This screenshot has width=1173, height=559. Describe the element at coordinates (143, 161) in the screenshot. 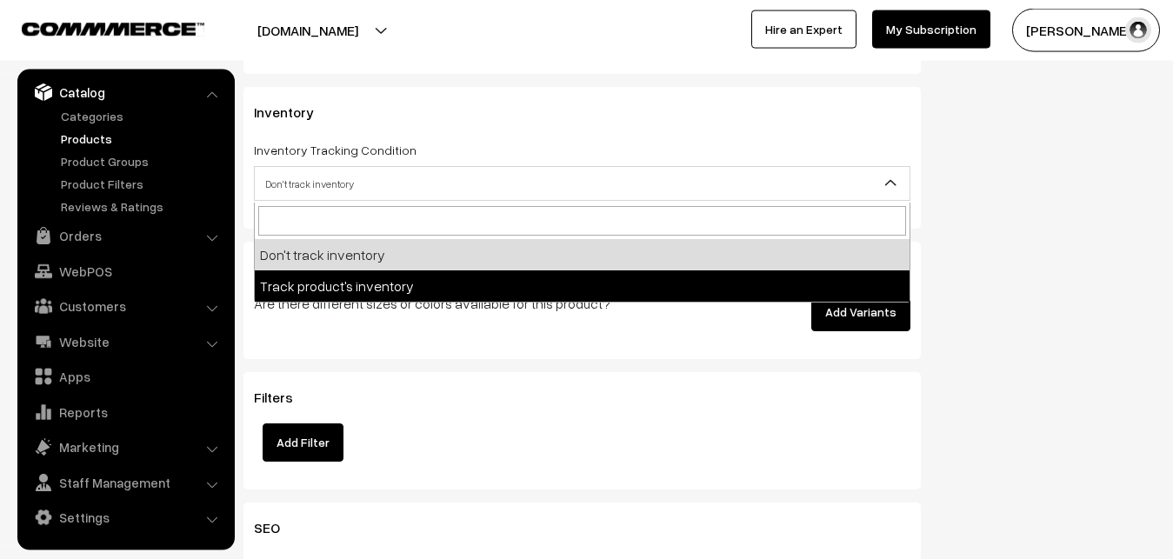

I see `a: Product Groups` at that location.